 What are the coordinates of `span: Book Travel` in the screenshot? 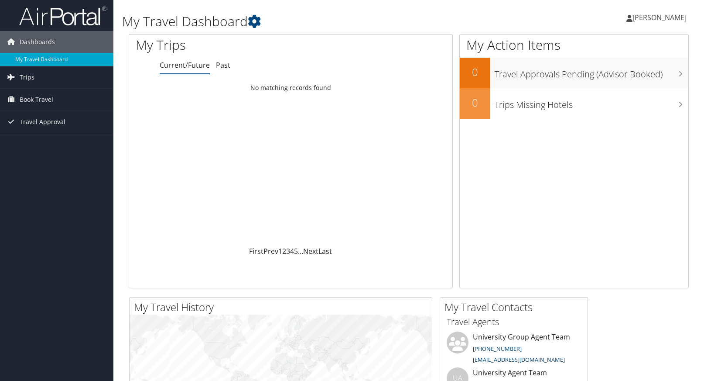 It's located at (36, 100).